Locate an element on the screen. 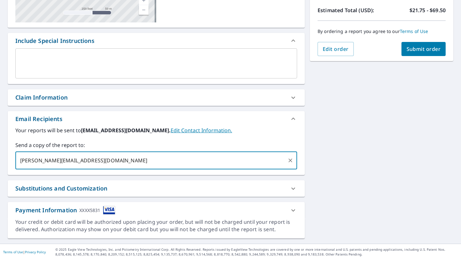 This screenshot has width=461, height=260. div: Payment InformationXXXX5831cardImage is located at coordinates (156, 210).